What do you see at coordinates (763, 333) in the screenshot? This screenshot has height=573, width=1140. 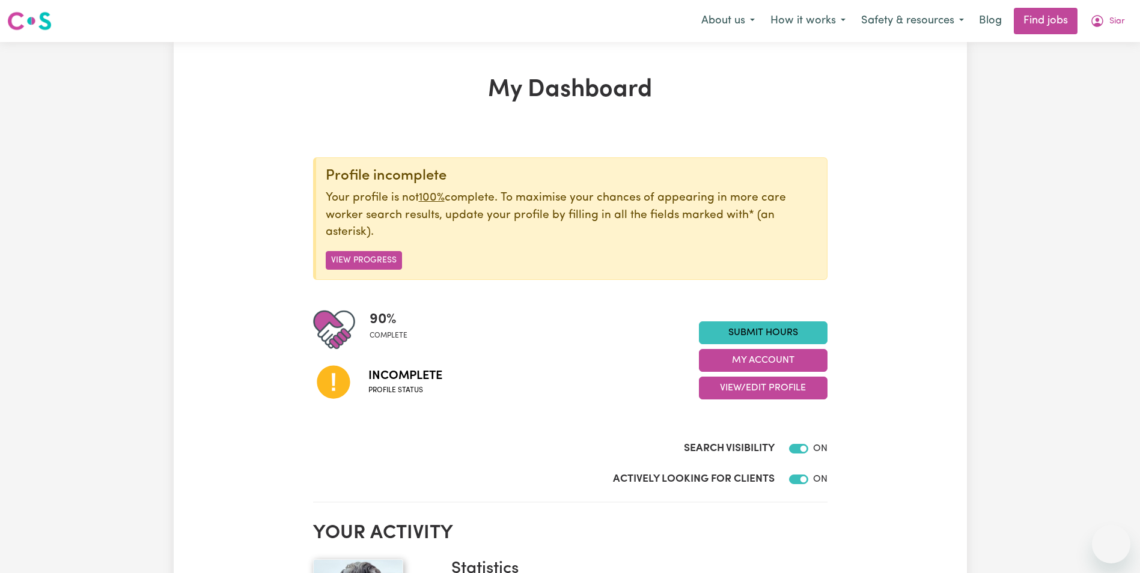 I see `a: Submit Hours` at bounding box center [763, 333].